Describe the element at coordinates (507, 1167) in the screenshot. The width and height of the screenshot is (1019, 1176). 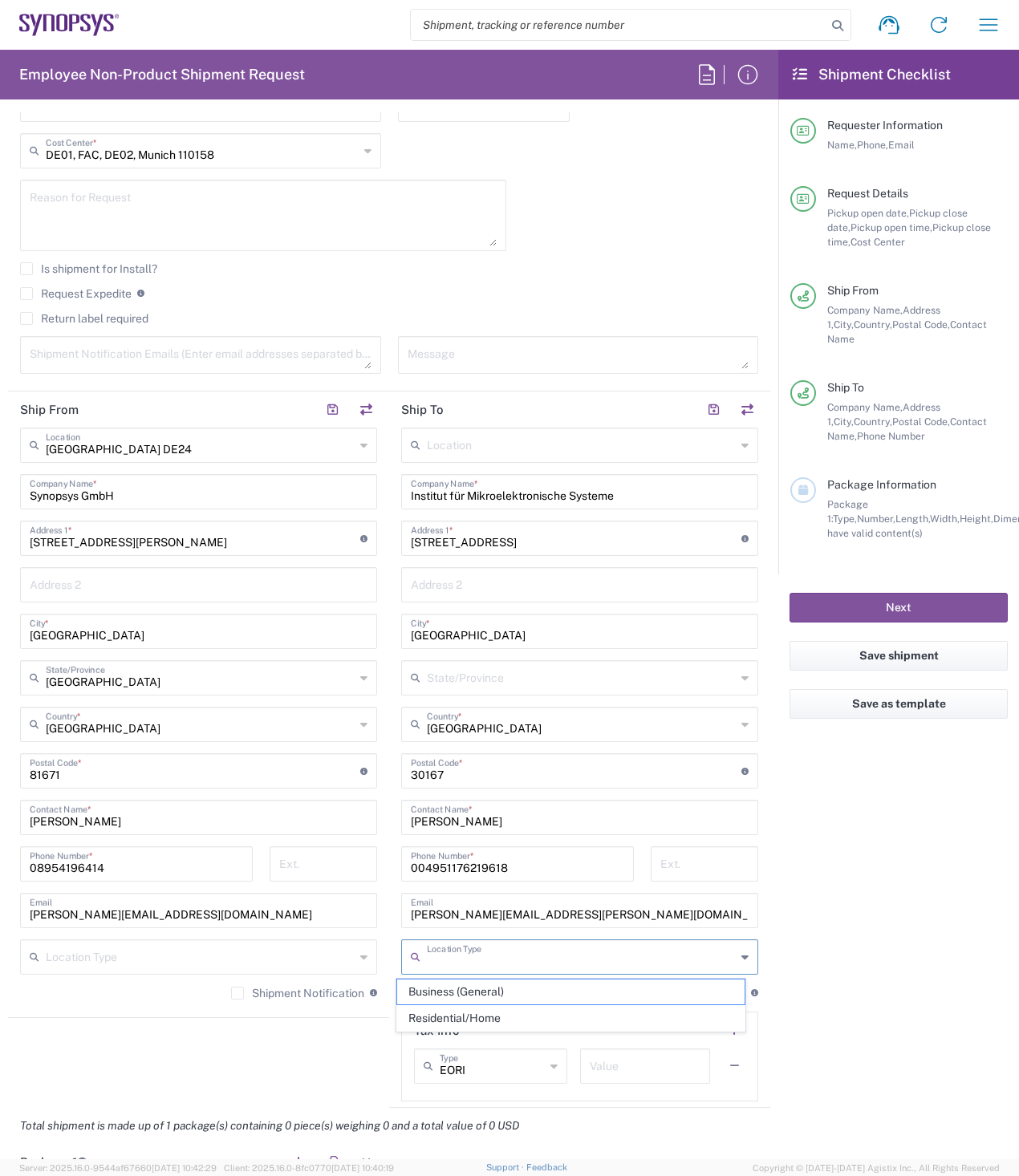
I see `a: Support` at that location.